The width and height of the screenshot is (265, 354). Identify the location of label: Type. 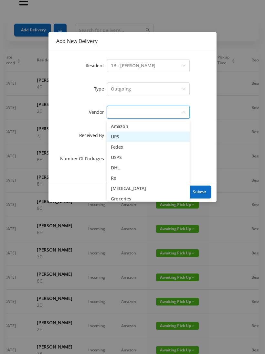
(101, 89).